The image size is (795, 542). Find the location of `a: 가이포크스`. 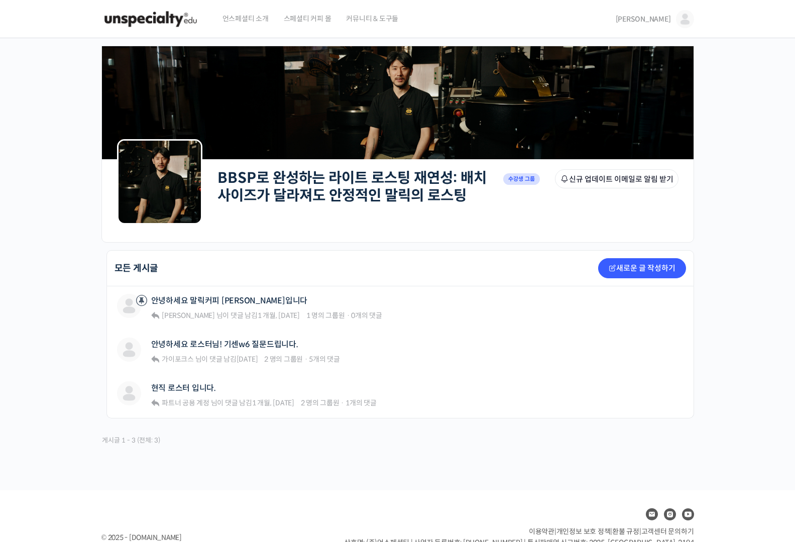

a: 가이포크스 is located at coordinates (177, 359).